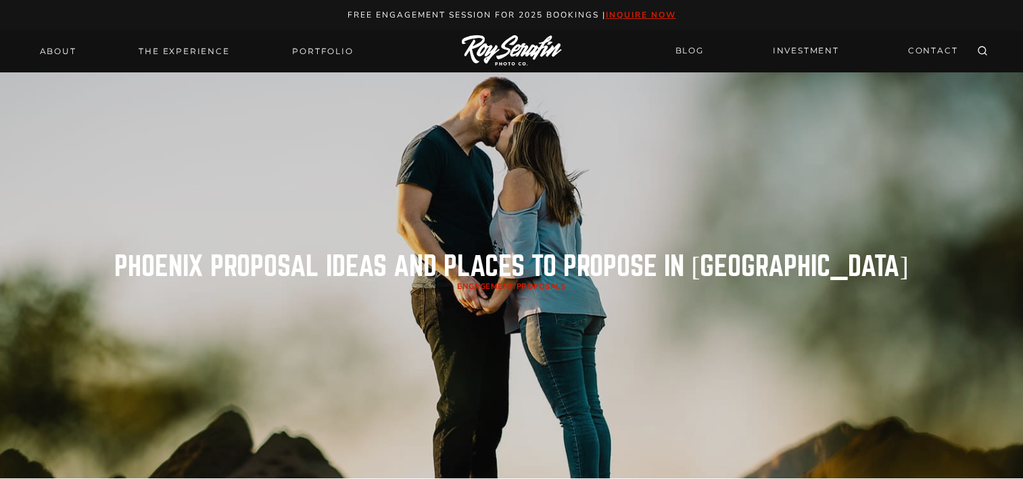 Image resolution: width=1023 pixels, height=479 pixels. I want to click on a: BLOG, so click(689, 51).